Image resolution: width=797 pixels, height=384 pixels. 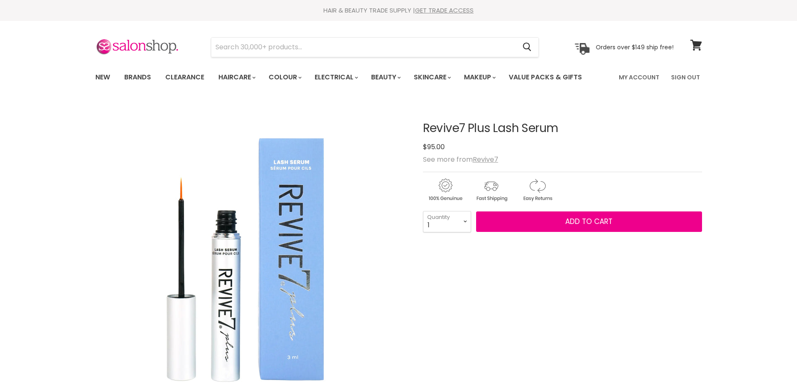 What do you see at coordinates (589, 222) in the screenshot?
I see `span: Add to cart` at bounding box center [589, 222].